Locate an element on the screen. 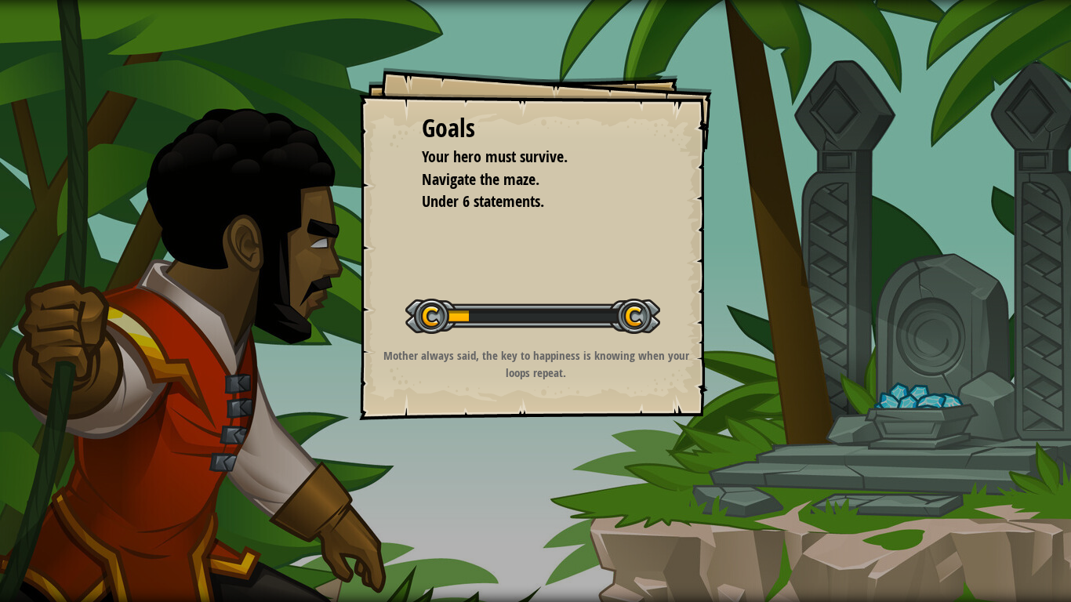 This screenshot has width=1071, height=602. li: Navigate the maze. is located at coordinates (524, 180).